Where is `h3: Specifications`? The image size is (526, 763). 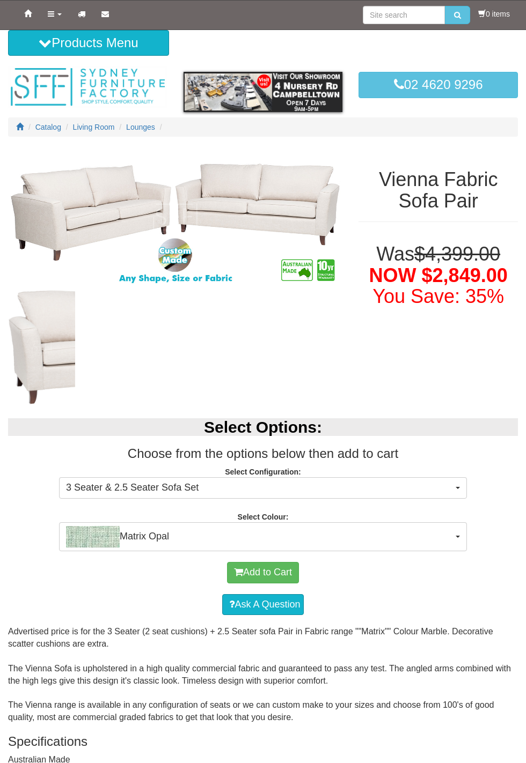
h3: Specifications is located at coordinates (263, 742).